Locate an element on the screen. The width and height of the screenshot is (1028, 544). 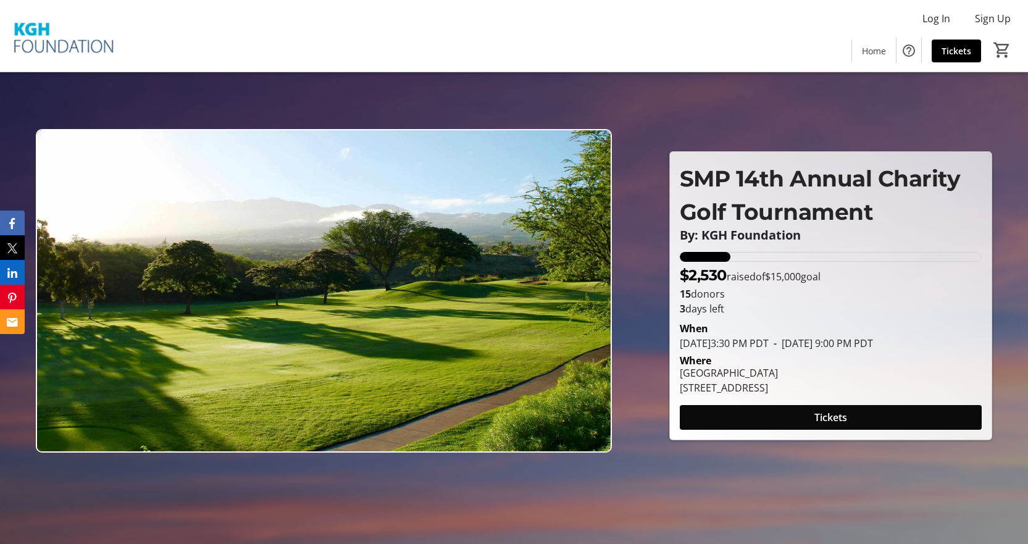
button: Tickets is located at coordinates (830, 417).